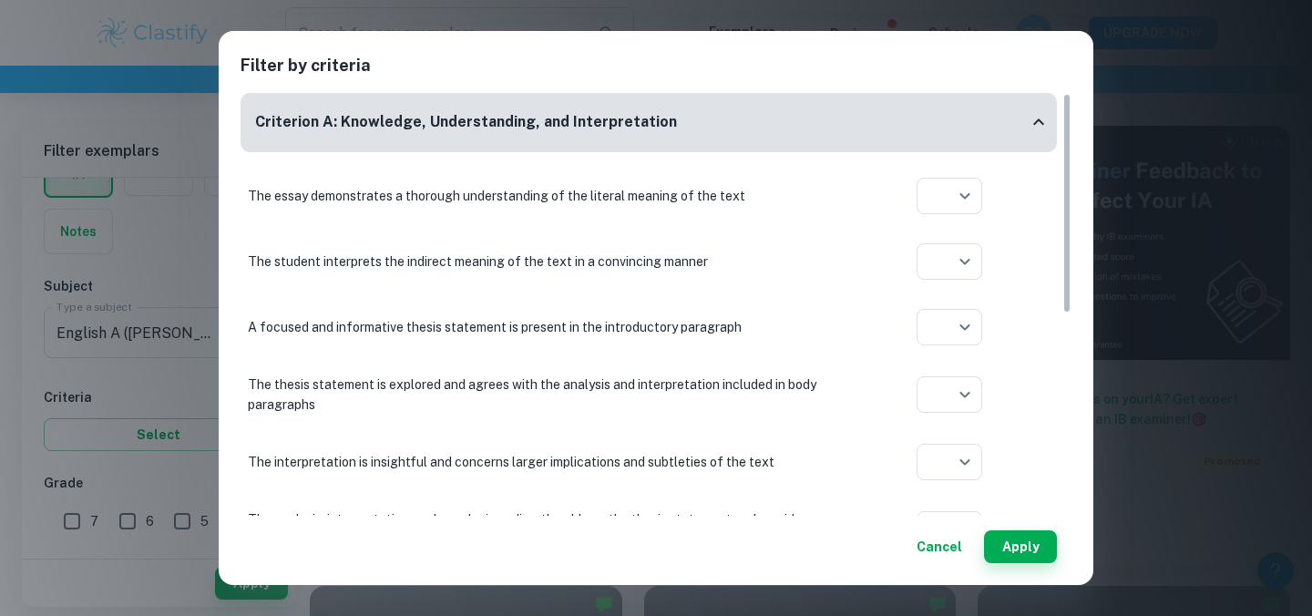 The height and width of the screenshot is (616, 1312). Describe the element at coordinates (548, 529) in the screenshot. I see `p: The analysis, interpretation, and conclusions directly address the thesis statement and provide a...` at that location.